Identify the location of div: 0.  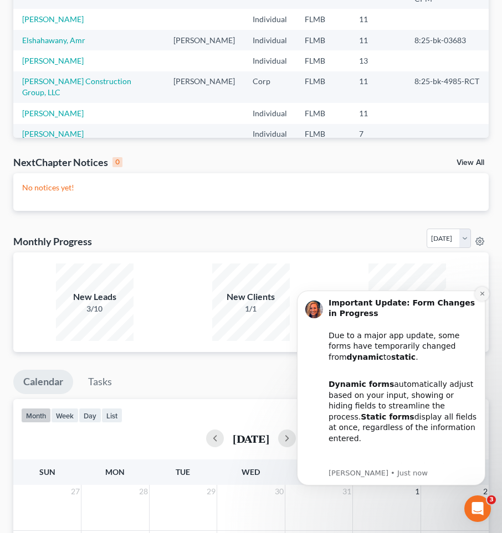
(117, 162).